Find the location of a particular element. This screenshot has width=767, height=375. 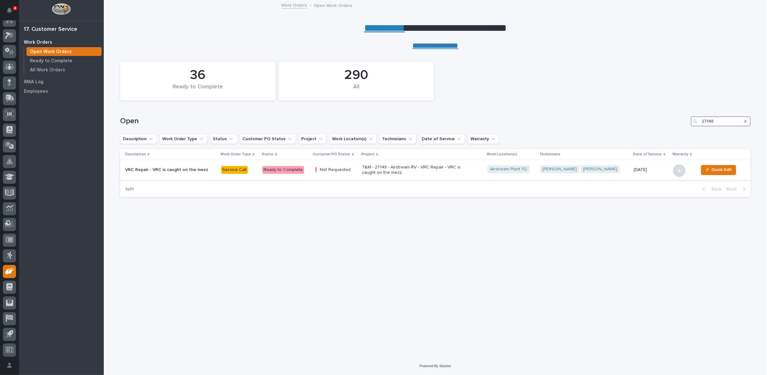

div: All is located at coordinates (356, 90).